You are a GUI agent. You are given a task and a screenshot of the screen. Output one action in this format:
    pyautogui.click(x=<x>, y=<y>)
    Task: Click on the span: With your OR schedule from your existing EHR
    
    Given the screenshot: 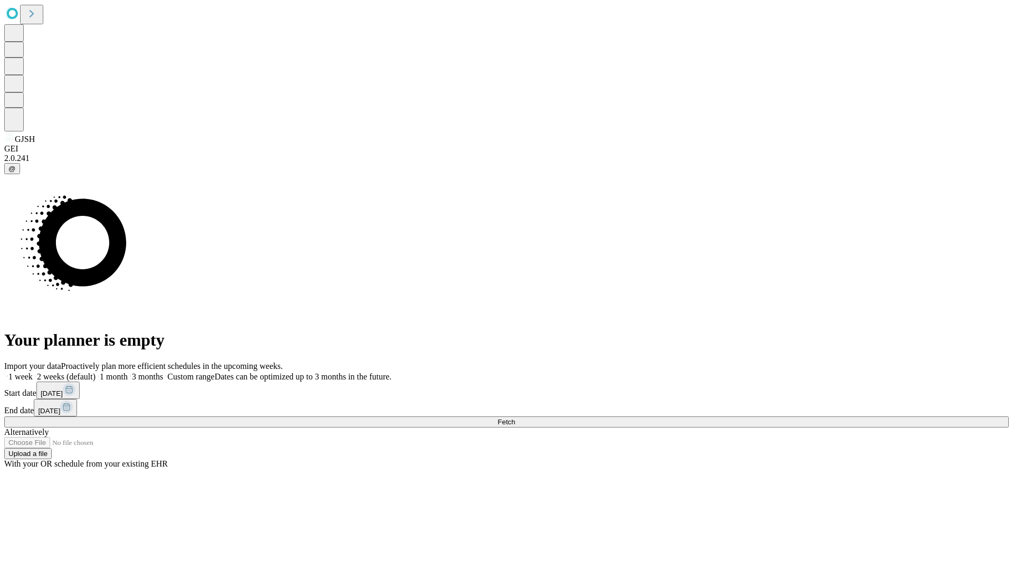 What is the action you would take?
    pyautogui.click(x=86, y=463)
    